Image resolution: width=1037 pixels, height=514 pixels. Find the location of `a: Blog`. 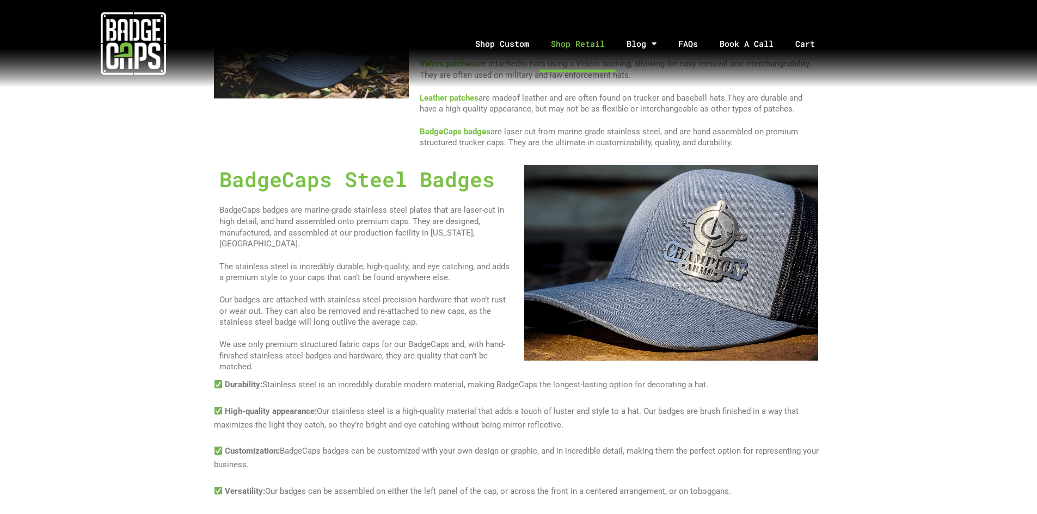

a: Blog is located at coordinates (641, 44).